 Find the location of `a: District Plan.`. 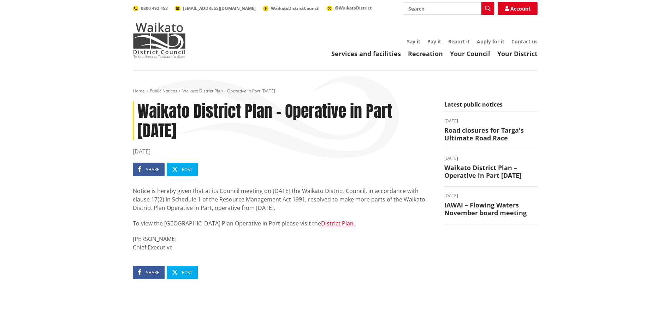

a: District Plan. is located at coordinates (338, 223).